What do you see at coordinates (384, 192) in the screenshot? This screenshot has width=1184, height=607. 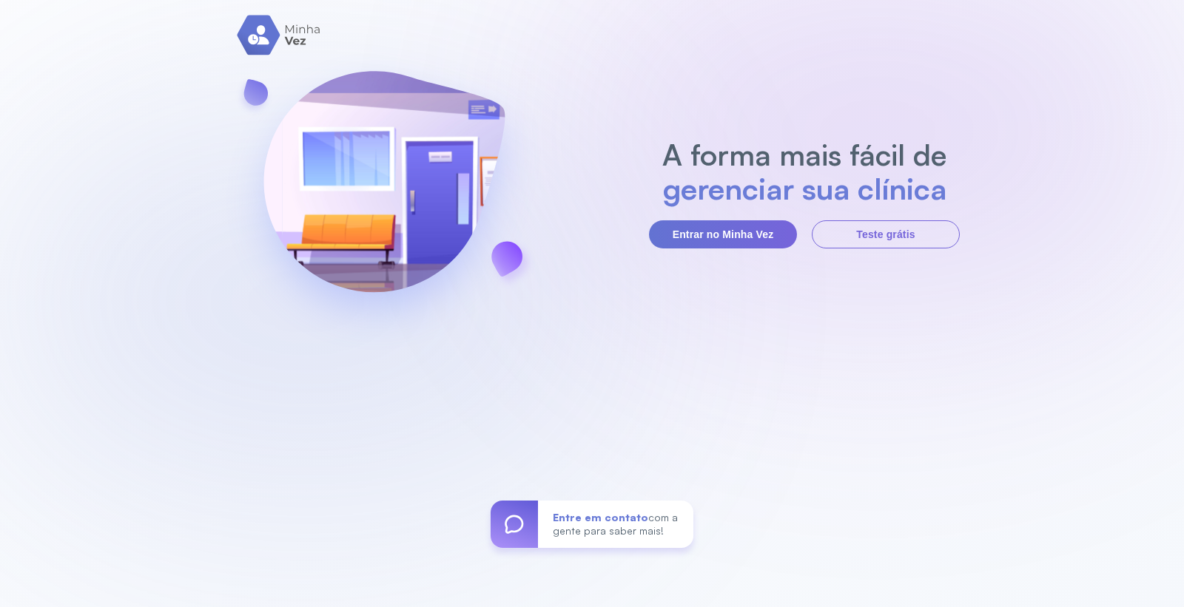 I see `img: banner-login.svg` at bounding box center [384, 192].